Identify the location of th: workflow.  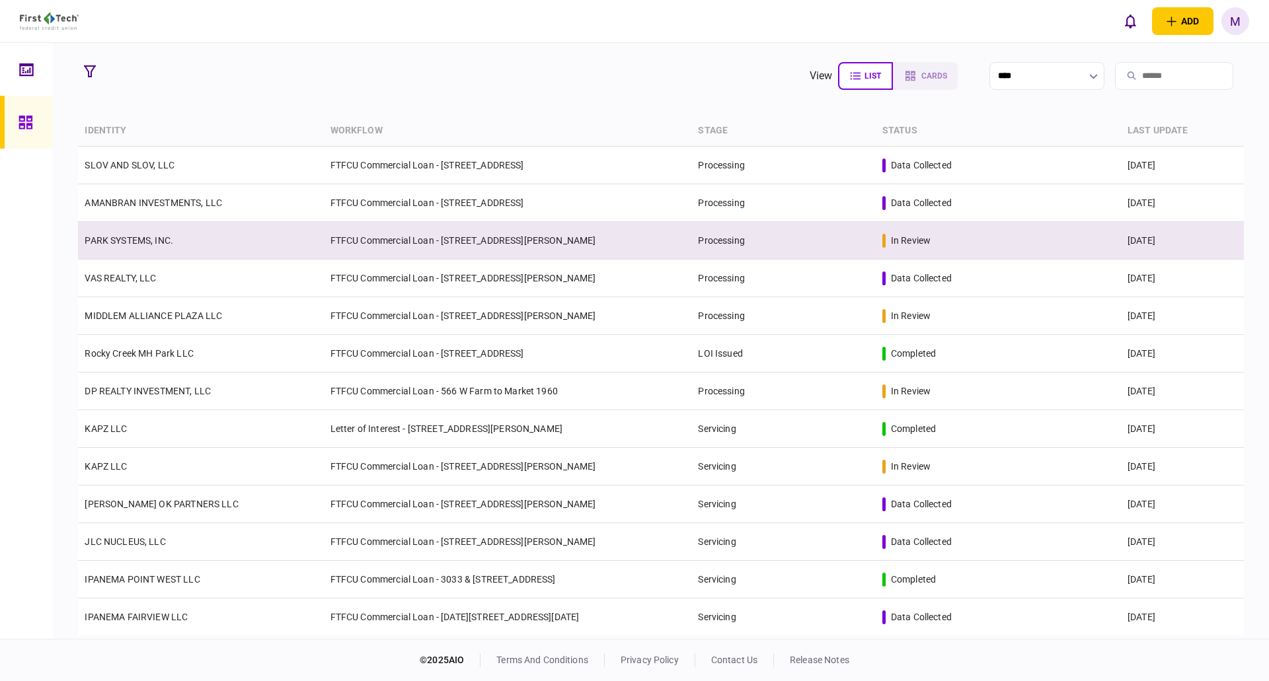
(508, 131).